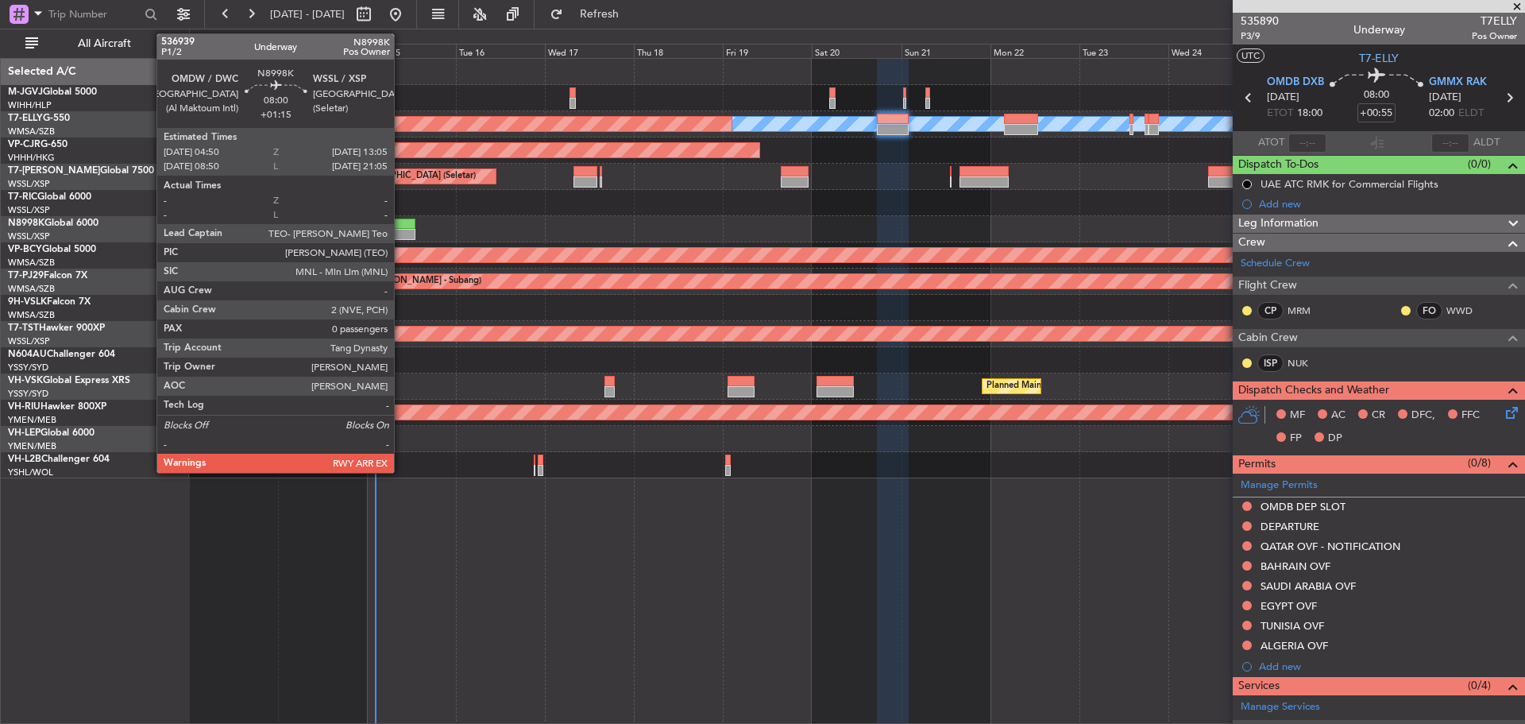  Describe the element at coordinates (49, 197) in the screenshot. I see `a: T7-RICGlobal 6000` at that location.